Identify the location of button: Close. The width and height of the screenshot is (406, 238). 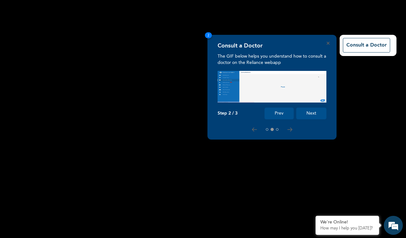
(328, 43).